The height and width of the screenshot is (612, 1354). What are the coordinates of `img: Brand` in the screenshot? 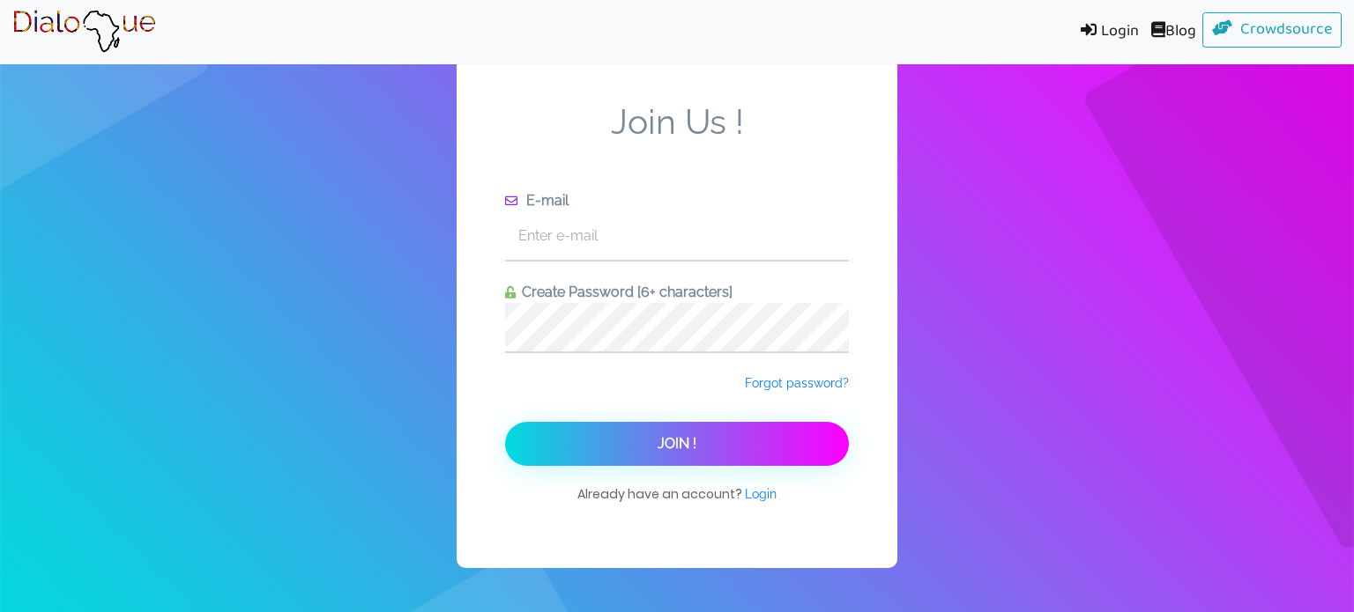 It's located at (84, 32).